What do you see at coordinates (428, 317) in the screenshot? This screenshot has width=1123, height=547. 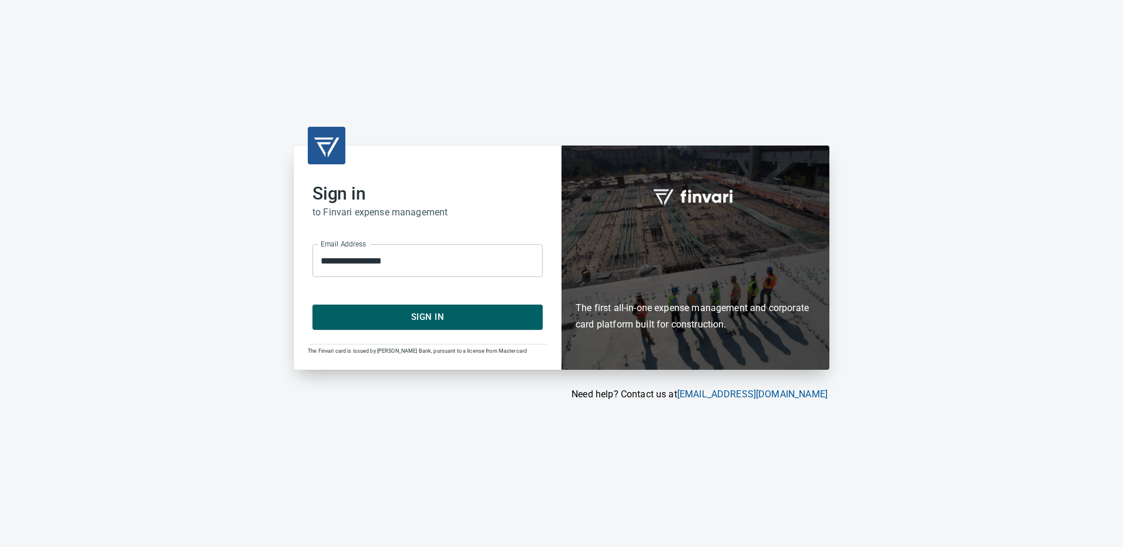 I see `button: Sign In` at bounding box center [428, 317].